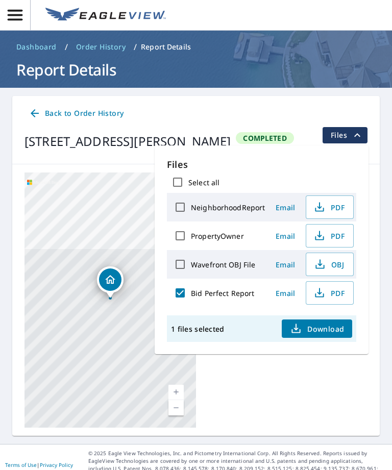 The width and height of the screenshot is (392, 470). What do you see at coordinates (328, 264) in the screenshot?
I see `span: OBJ` at bounding box center [328, 264].